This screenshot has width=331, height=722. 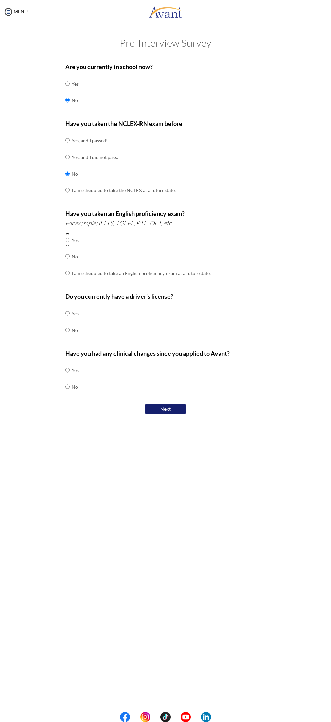 What do you see at coordinates (166, 12) in the screenshot?
I see `img: logo.png` at bounding box center [166, 12].